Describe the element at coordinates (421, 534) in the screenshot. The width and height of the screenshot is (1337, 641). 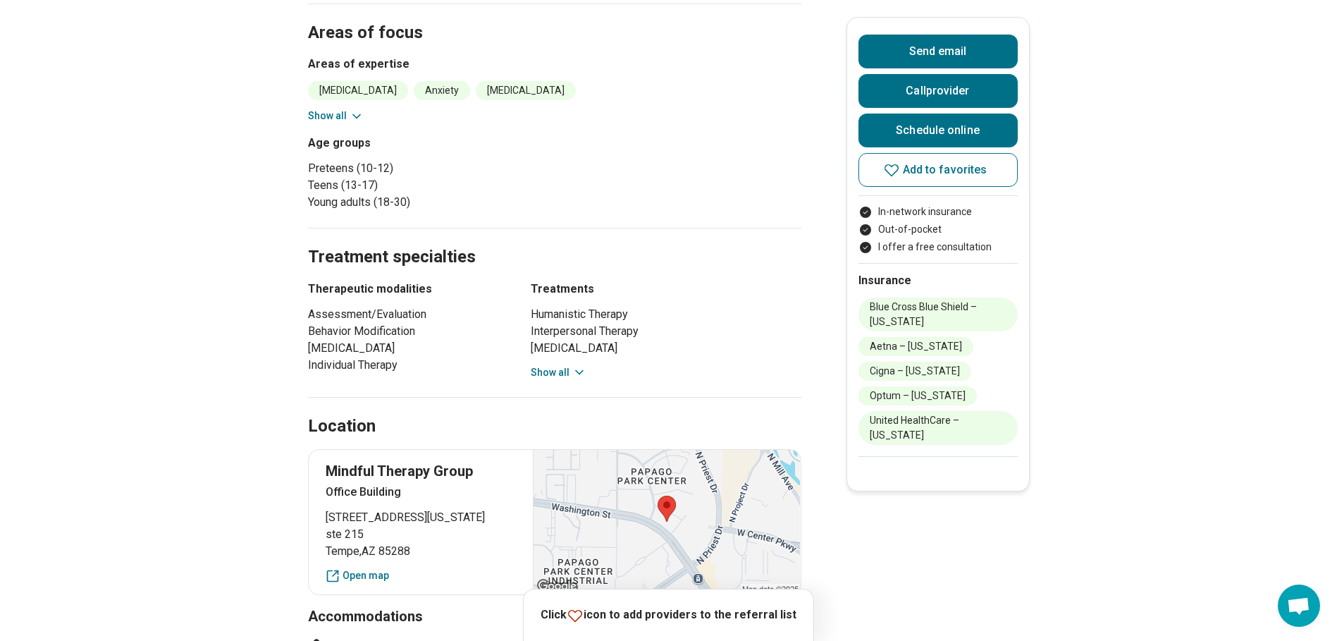
I see `span: ste 215` at that location.